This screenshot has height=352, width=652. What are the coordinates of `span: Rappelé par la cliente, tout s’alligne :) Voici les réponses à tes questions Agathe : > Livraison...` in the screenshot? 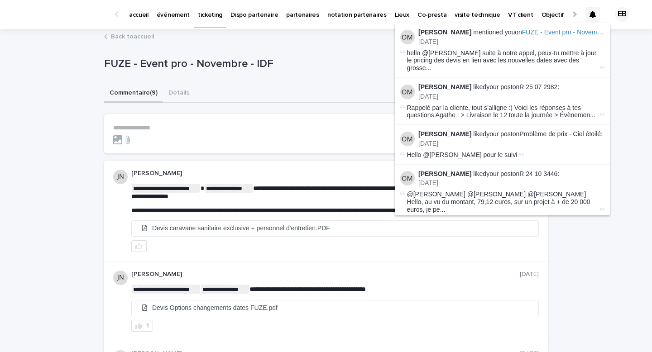 It's located at (502, 112).